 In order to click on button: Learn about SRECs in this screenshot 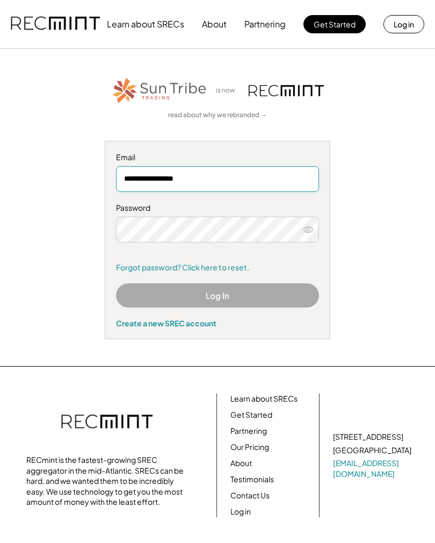, I will do `click(146, 24)`.